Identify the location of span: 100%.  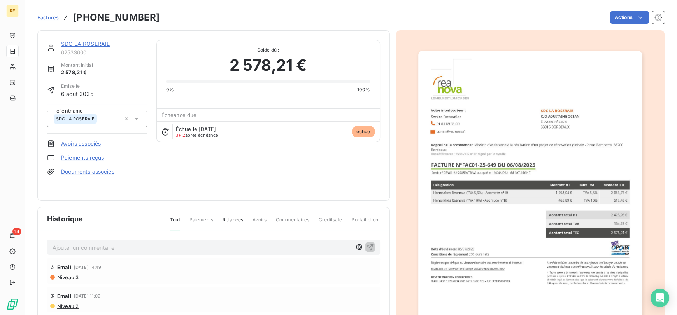
(364, 90).